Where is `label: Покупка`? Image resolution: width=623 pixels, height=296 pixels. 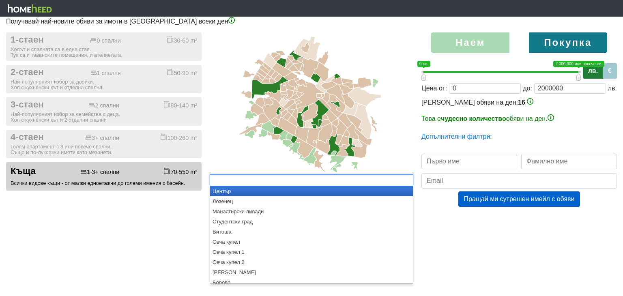
label: Покупка is located at coordinates (568, 43).